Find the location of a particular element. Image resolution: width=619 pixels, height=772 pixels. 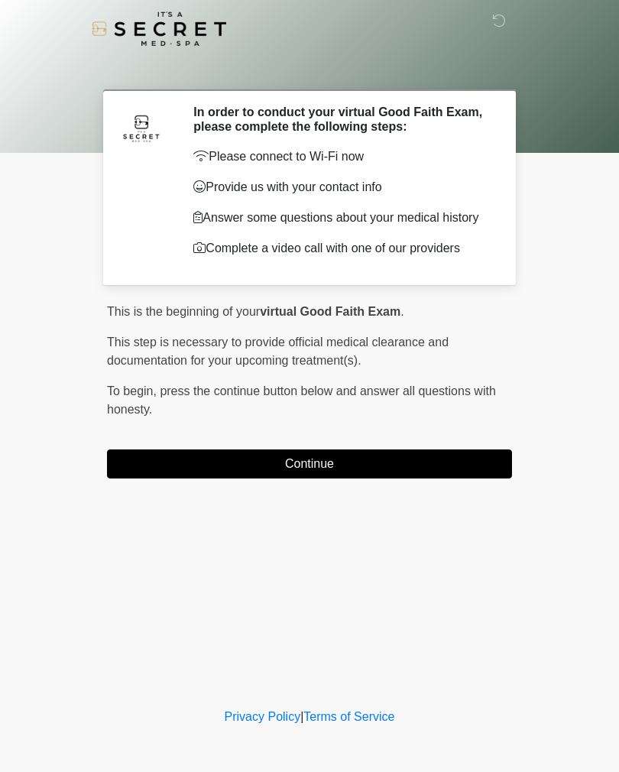

img: Agent Avatar is located at coordinates (141, 128).